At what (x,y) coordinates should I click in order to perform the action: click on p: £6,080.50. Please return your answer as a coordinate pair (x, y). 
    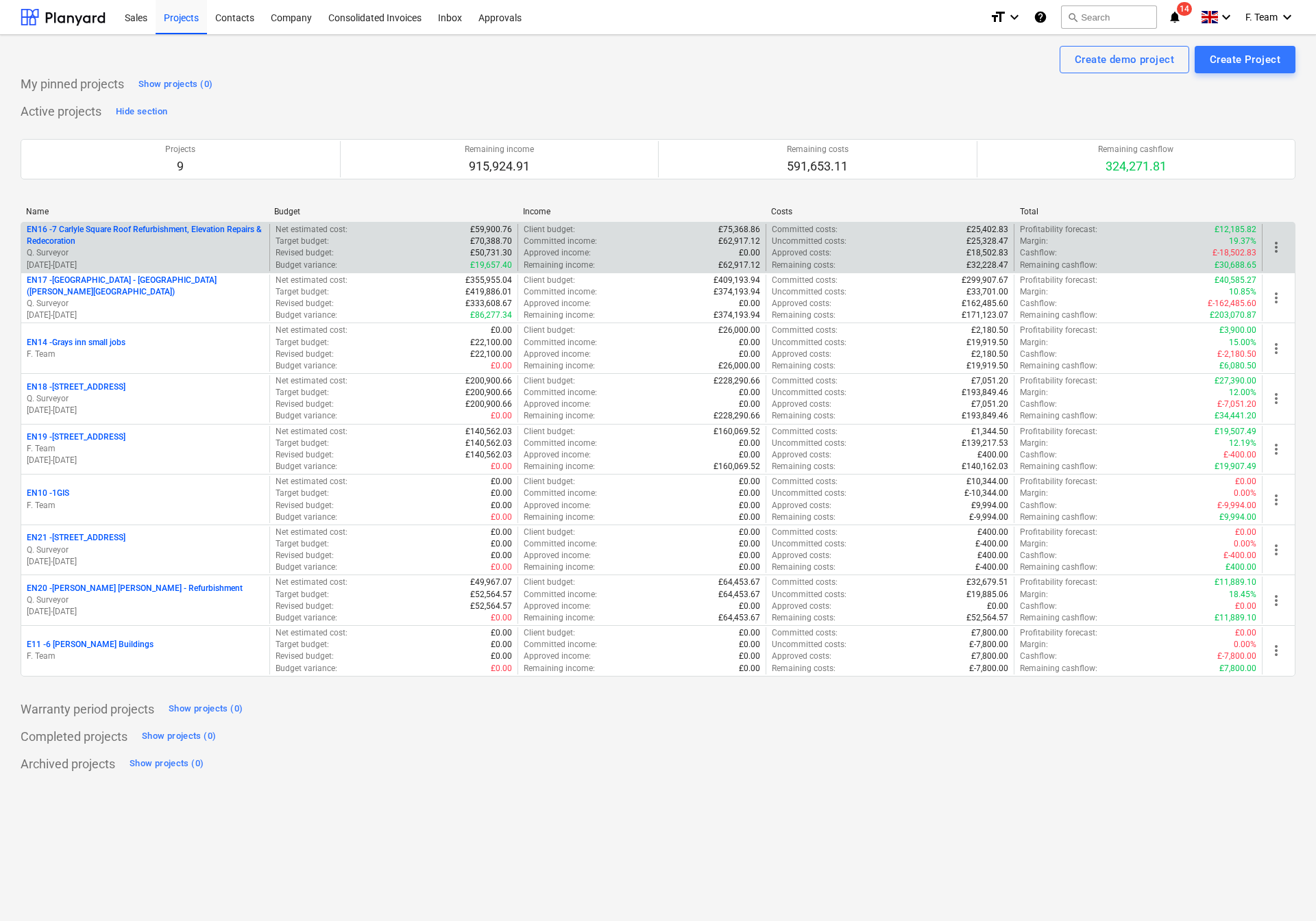
    Looking at the image, I should click on (1237, 366).